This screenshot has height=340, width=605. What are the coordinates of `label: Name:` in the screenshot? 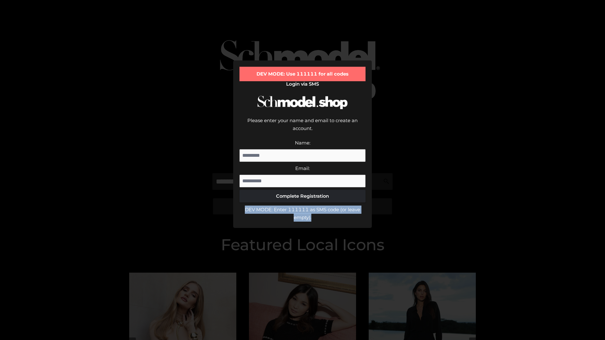 It's located at (303, 143).